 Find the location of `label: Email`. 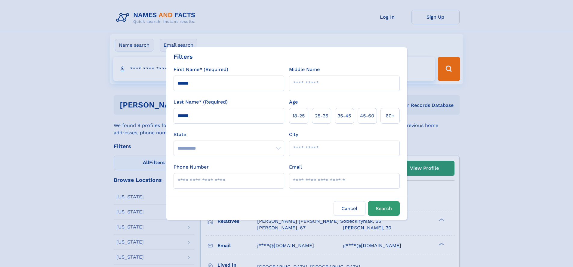

label: Email is located at coordinates (295, 167).